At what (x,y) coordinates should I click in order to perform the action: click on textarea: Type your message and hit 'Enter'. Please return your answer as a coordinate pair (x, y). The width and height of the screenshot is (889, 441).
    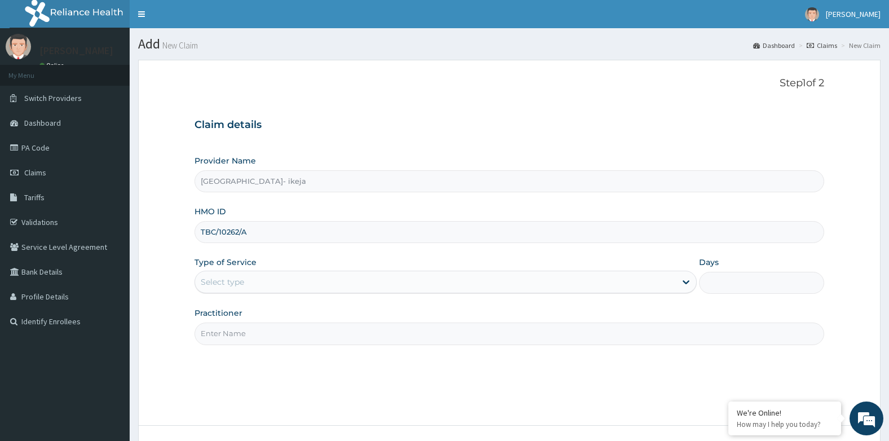
    Looking at the image, I should click on (110, 328).